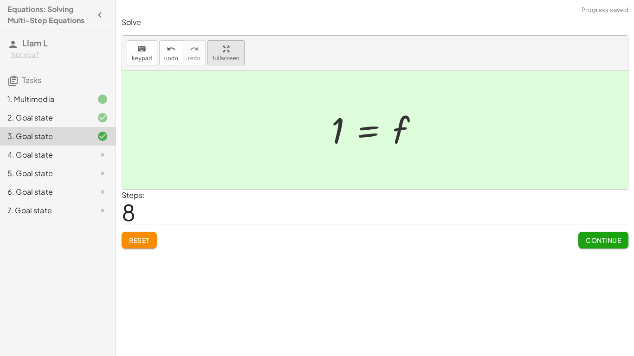  Describe the element at coordinates (103, 99) in the screenshot. I see `i: Task finished.` at that location.